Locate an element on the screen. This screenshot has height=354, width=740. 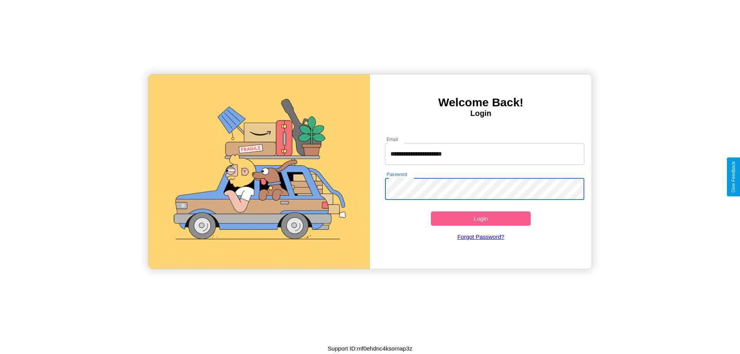
button: Login is located at coordinates (481, 219).